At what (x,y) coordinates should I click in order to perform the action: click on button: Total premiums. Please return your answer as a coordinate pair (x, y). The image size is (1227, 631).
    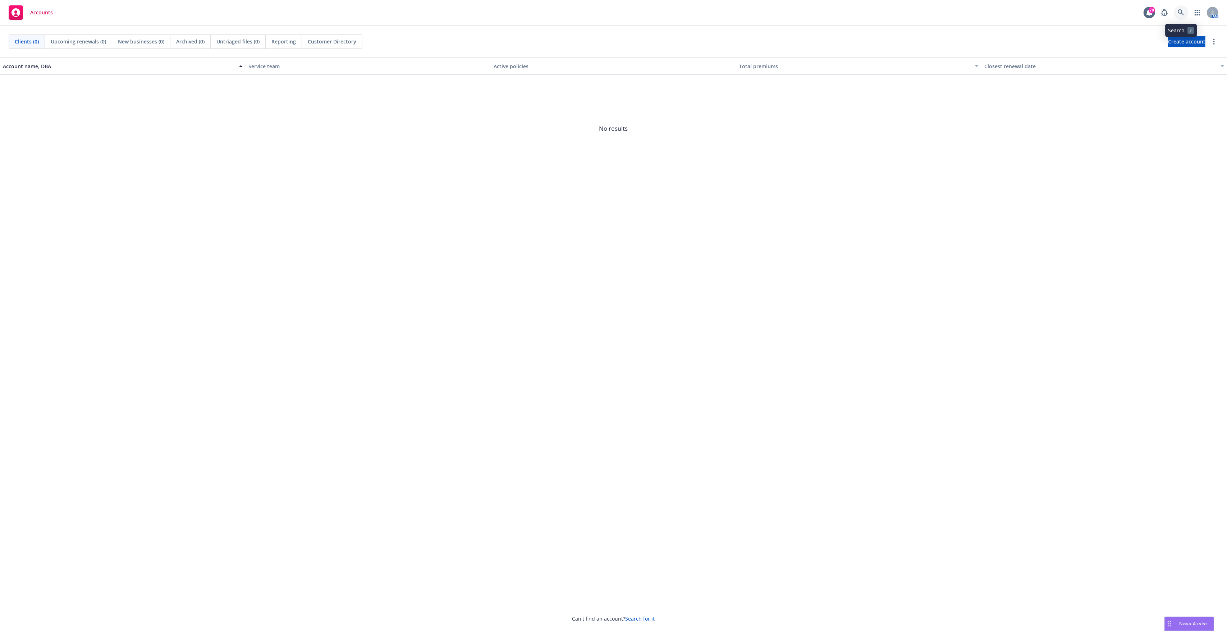
    Looking at the image, I should click on (859, 66).